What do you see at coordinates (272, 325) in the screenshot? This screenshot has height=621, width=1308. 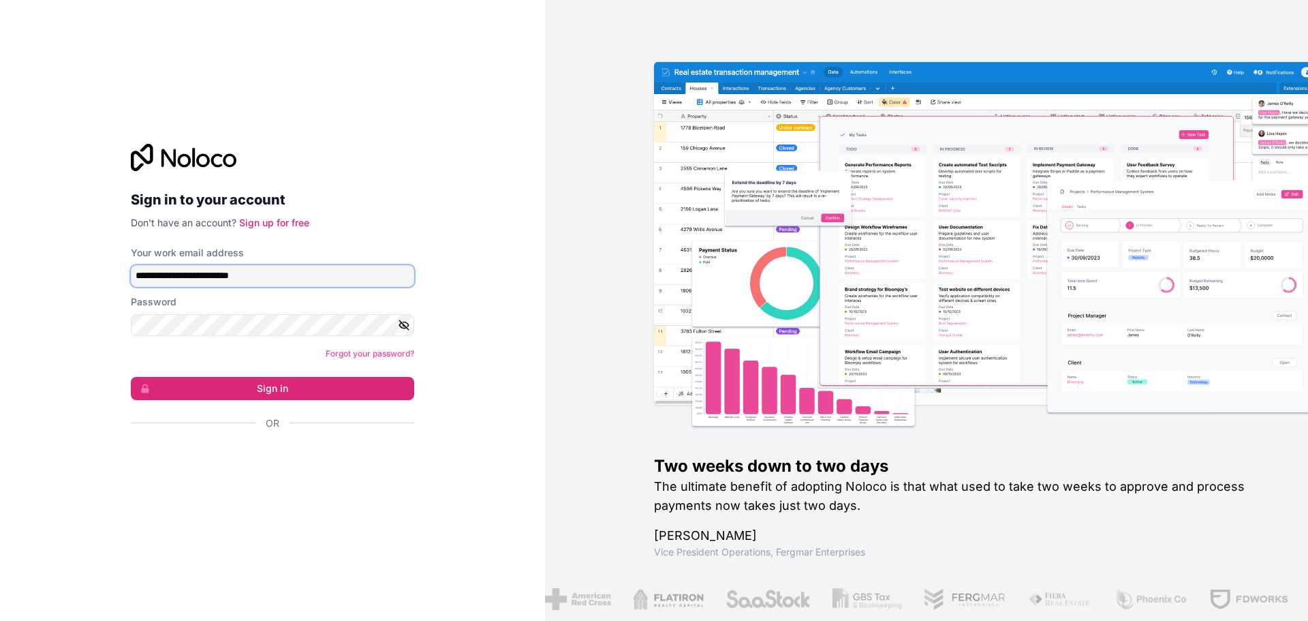 I see `input: Password` at bounding box center [272, 325].